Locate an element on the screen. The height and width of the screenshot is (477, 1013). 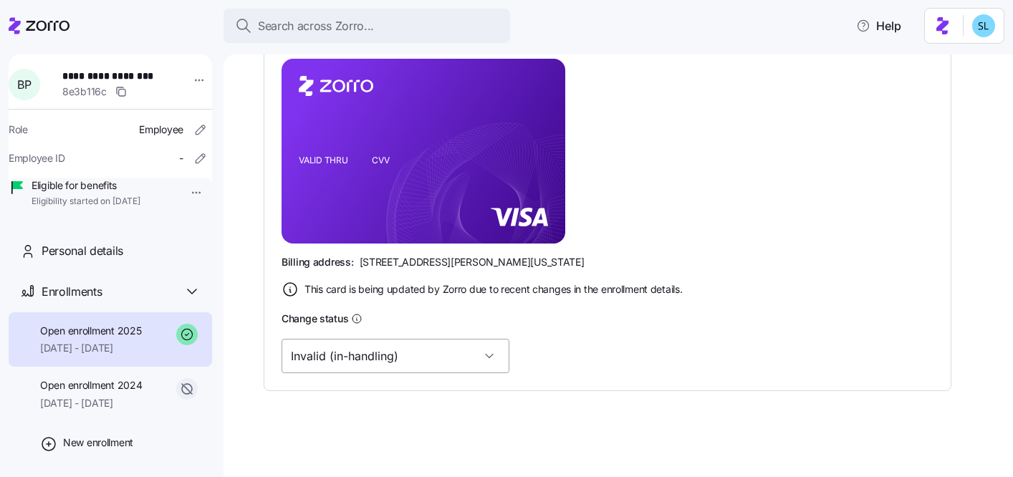
span: Enrollments is located at coordinates (72, 291).